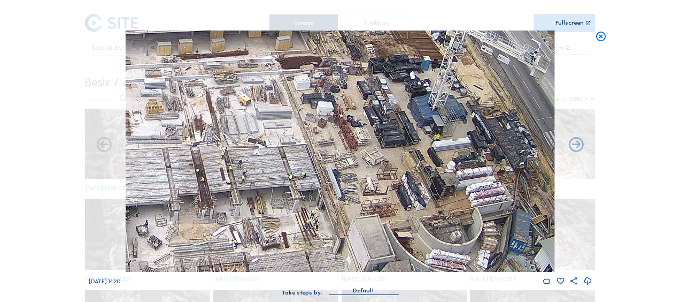  Describe the element at coordinates (576, 145) in the screenshot. I see `i: Back` at that location.